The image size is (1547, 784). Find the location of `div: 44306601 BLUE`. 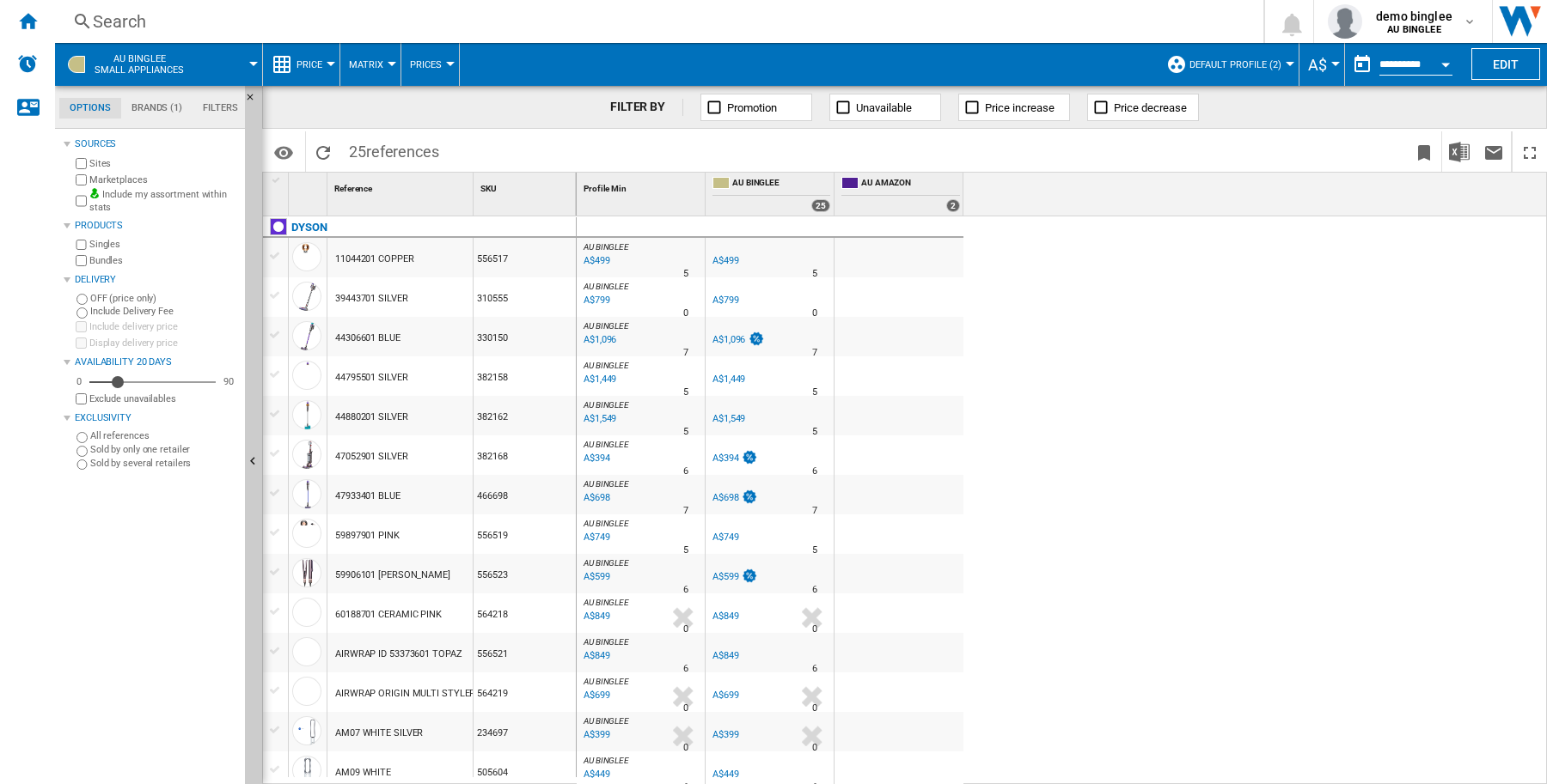

div: 44306601 BLUE is located at coordinates (368, 338).